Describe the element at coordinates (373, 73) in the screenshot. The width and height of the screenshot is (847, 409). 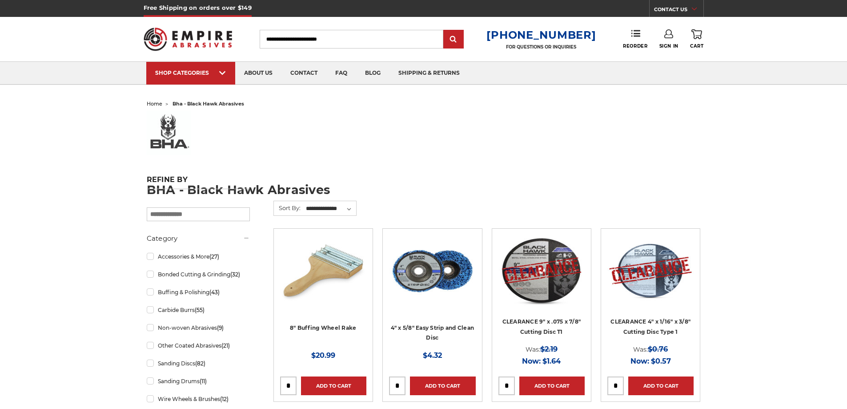
I see `a: blog` at that location.